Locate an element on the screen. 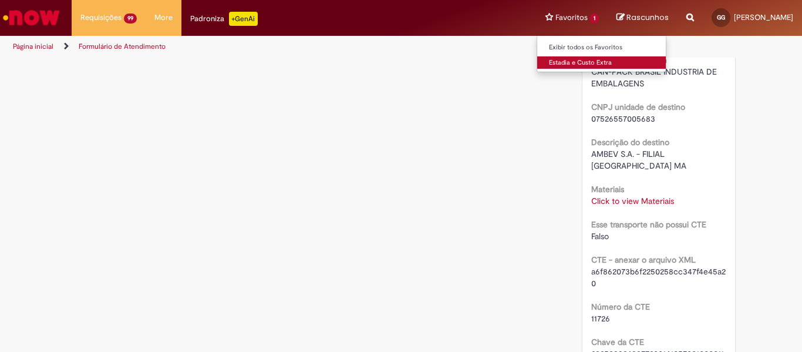  p: +GenAi is located at coordinates (243, 19).